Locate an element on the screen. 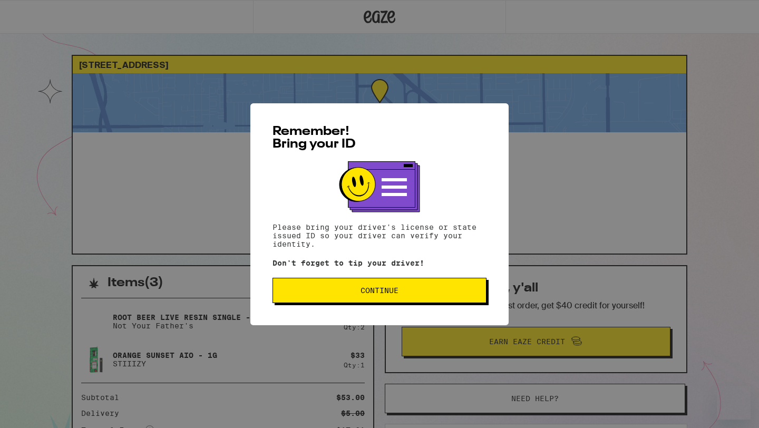  button: Continue is located at coordinates (380, 290).